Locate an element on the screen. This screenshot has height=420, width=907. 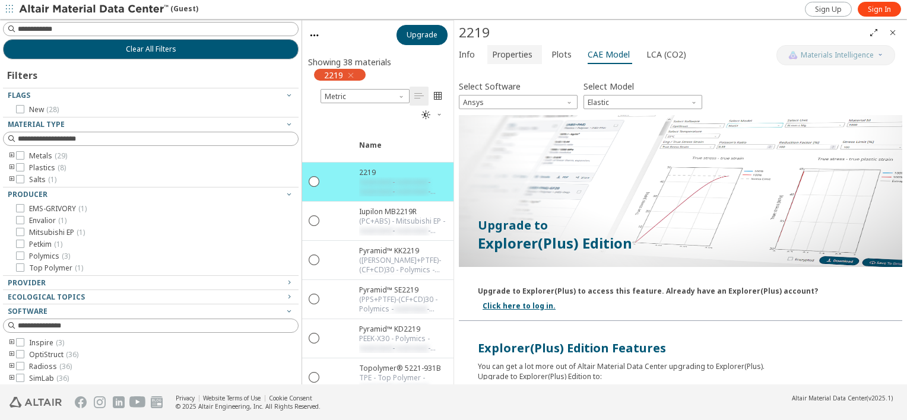
p: Upgrade to is located at coordinates (681, 226).